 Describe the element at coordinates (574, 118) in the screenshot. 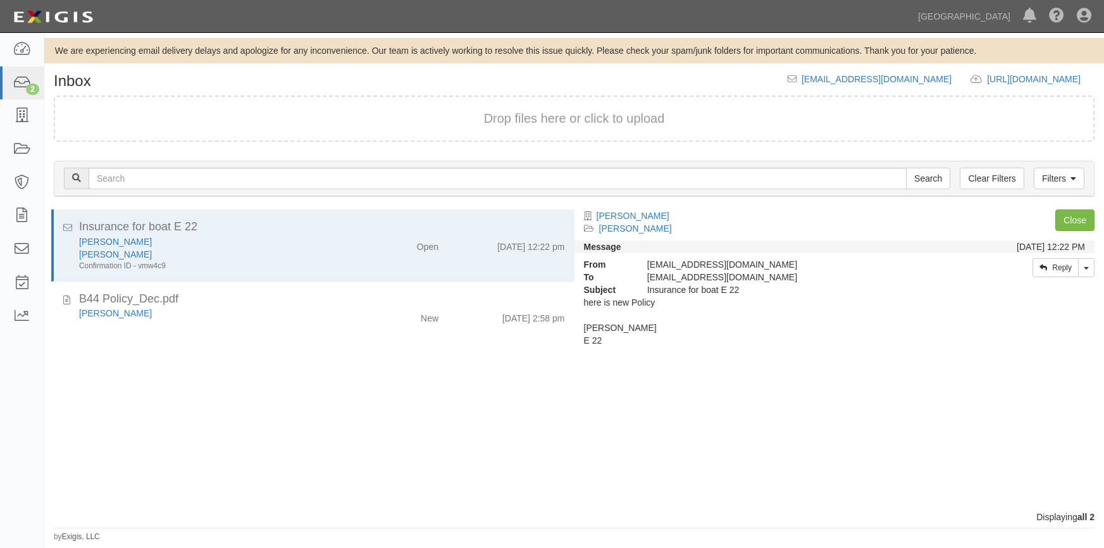

I see `button: Drop files here or click to upload` at that location.